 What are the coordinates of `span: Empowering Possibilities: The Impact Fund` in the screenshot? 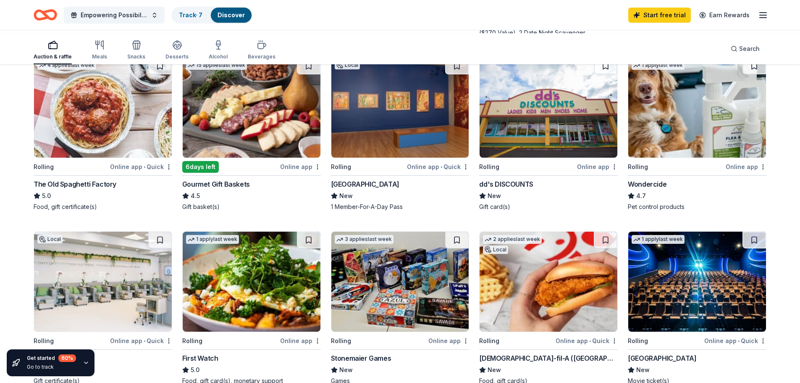 It's located at (114, 15).